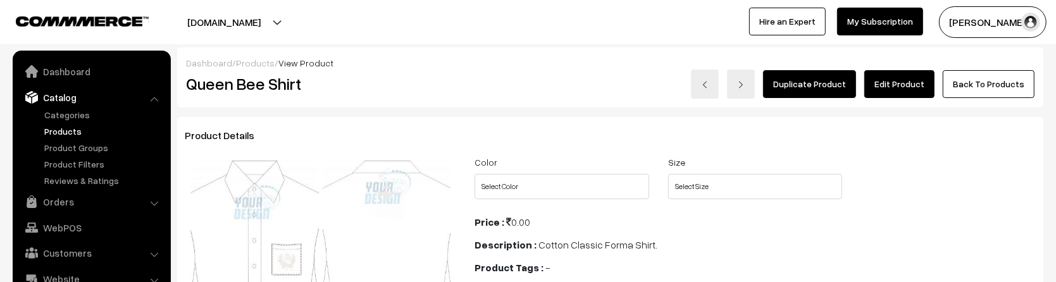  I want to click on span: Cotton Classic Forma Shirt., so click(598, 245).